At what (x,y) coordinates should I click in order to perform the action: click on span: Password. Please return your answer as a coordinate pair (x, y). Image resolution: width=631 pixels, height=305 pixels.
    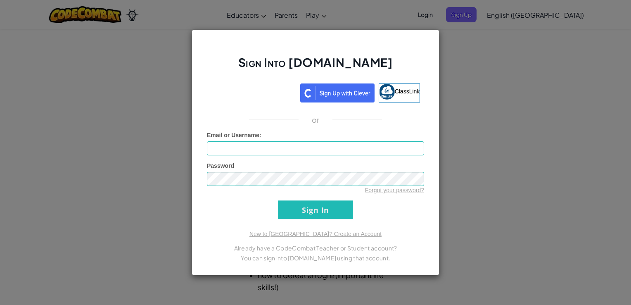
    Looking at the image, I should click on (221, 166).